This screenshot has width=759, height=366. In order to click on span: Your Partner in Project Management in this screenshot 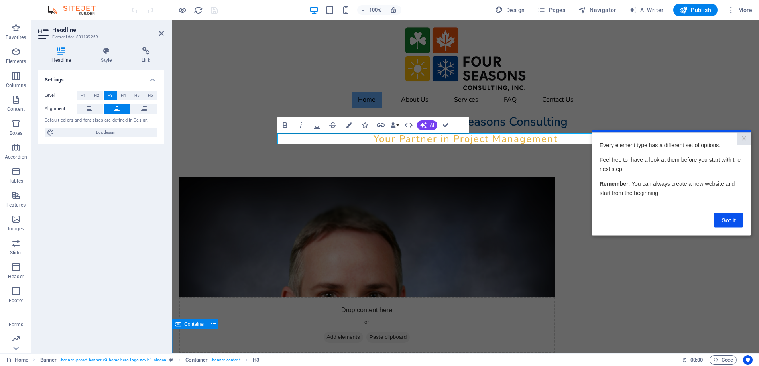, I will do `click(293, 119)`.